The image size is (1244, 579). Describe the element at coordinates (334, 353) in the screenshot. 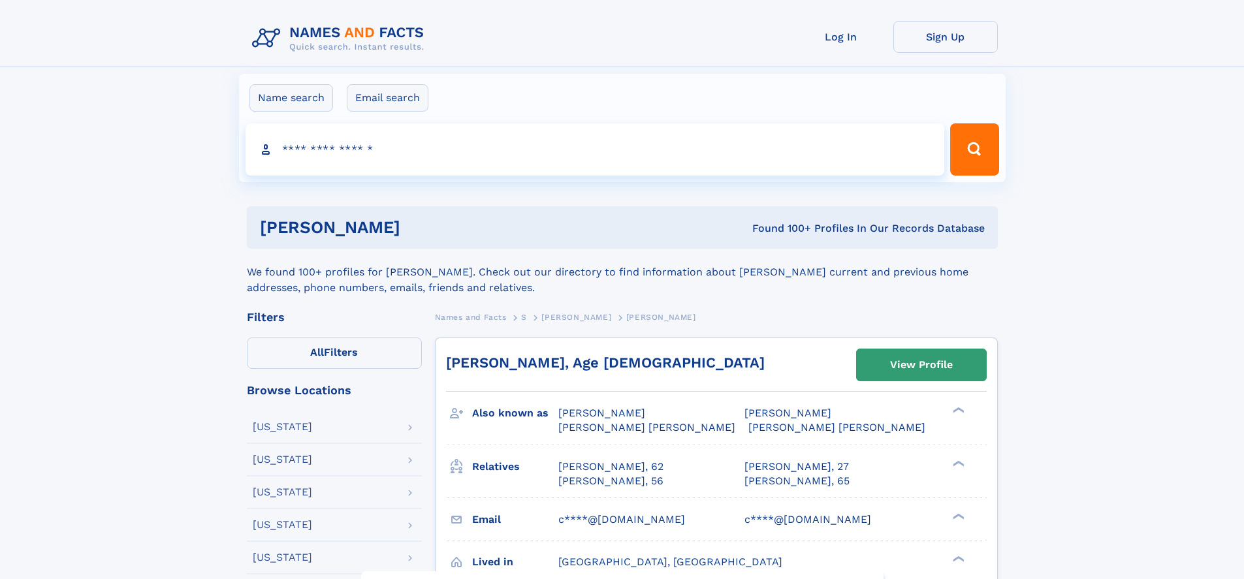

I see `label: Filters` at that location.